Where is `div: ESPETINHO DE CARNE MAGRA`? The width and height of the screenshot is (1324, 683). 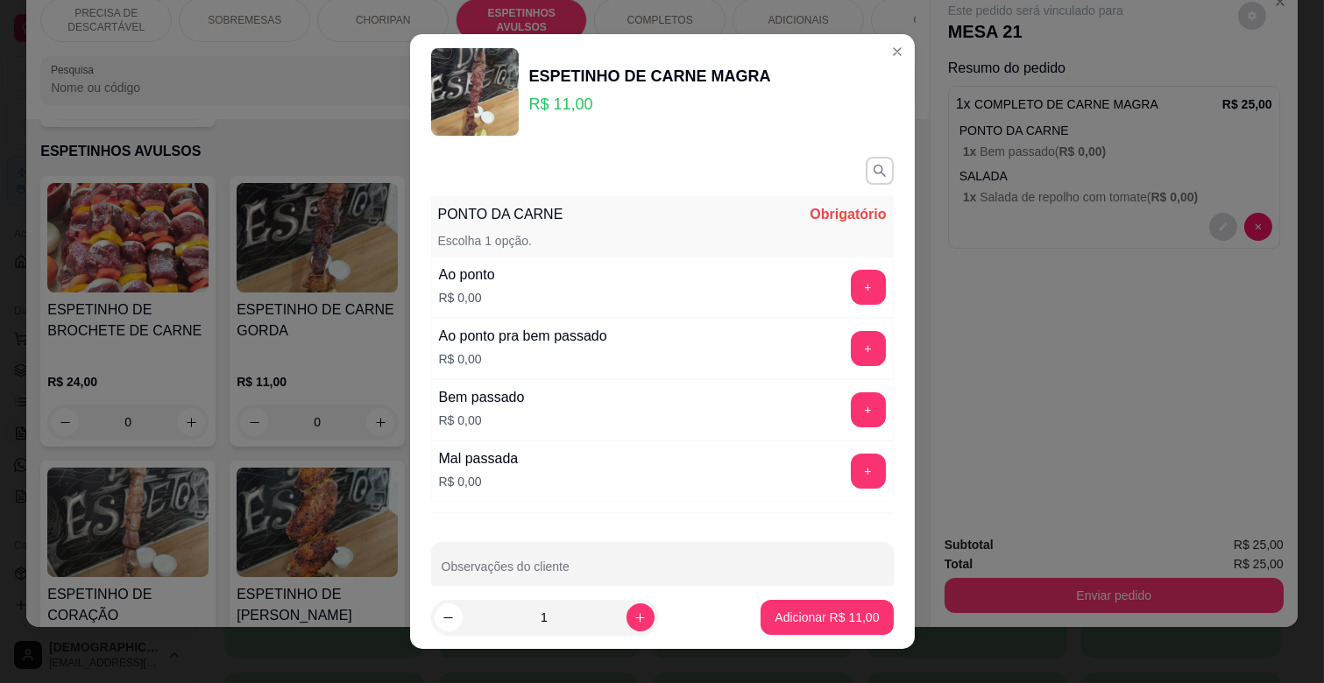
div: ESPETINHO DE CARNE MAGRA is located at coordinates (650, 76).